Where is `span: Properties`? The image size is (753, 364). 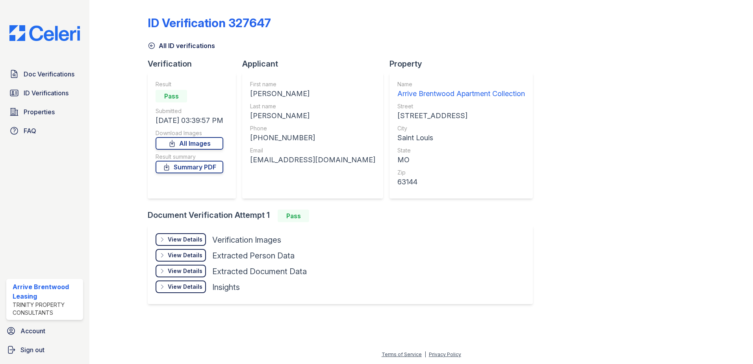 span: Properties is located at coordinates (39, 112).